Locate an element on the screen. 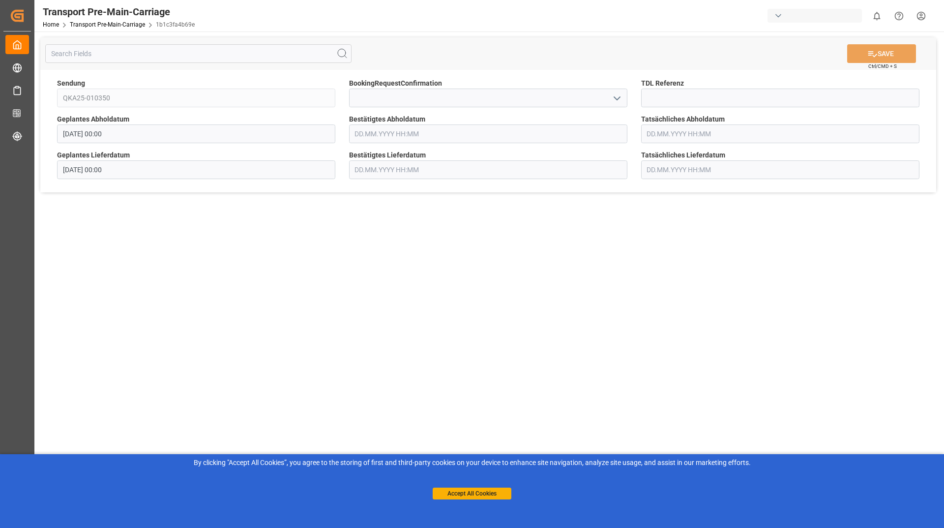 This screenshot has width=944, height=528. span: Geplantes Abholdatum is located at coordinates (93, 119).